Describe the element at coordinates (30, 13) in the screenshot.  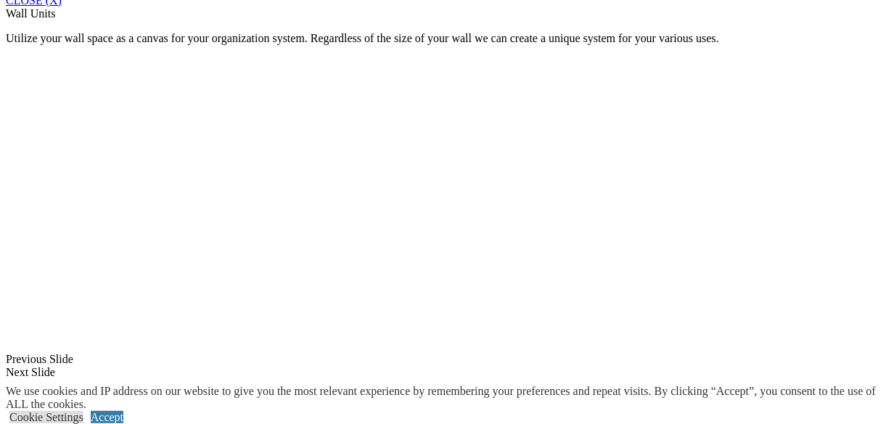
I see `span: Wall Units` at that location.